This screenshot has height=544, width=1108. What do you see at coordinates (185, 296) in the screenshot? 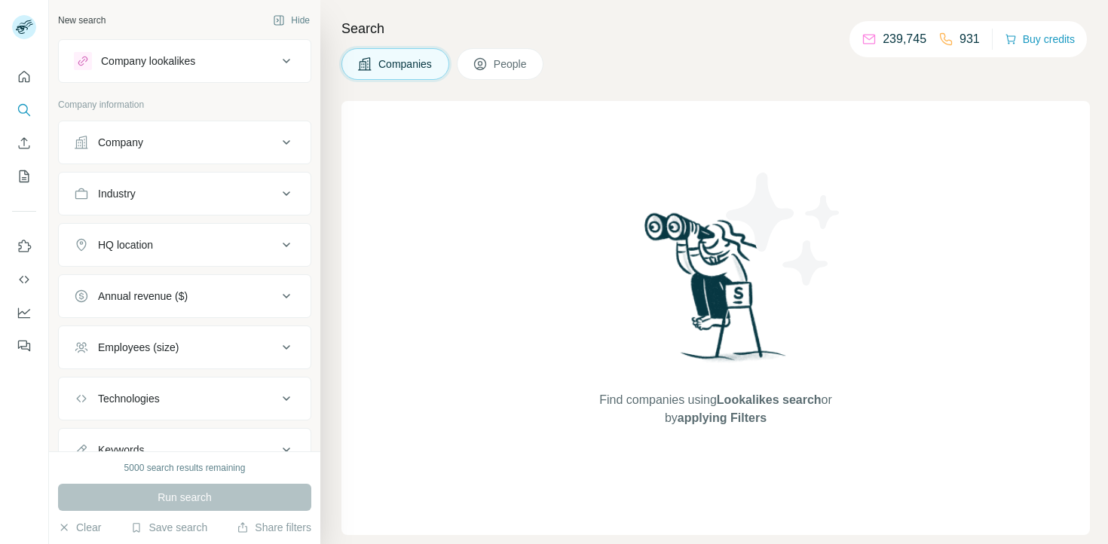
I see `button: Annual revenue ($)` at bounding box center [185, 296].